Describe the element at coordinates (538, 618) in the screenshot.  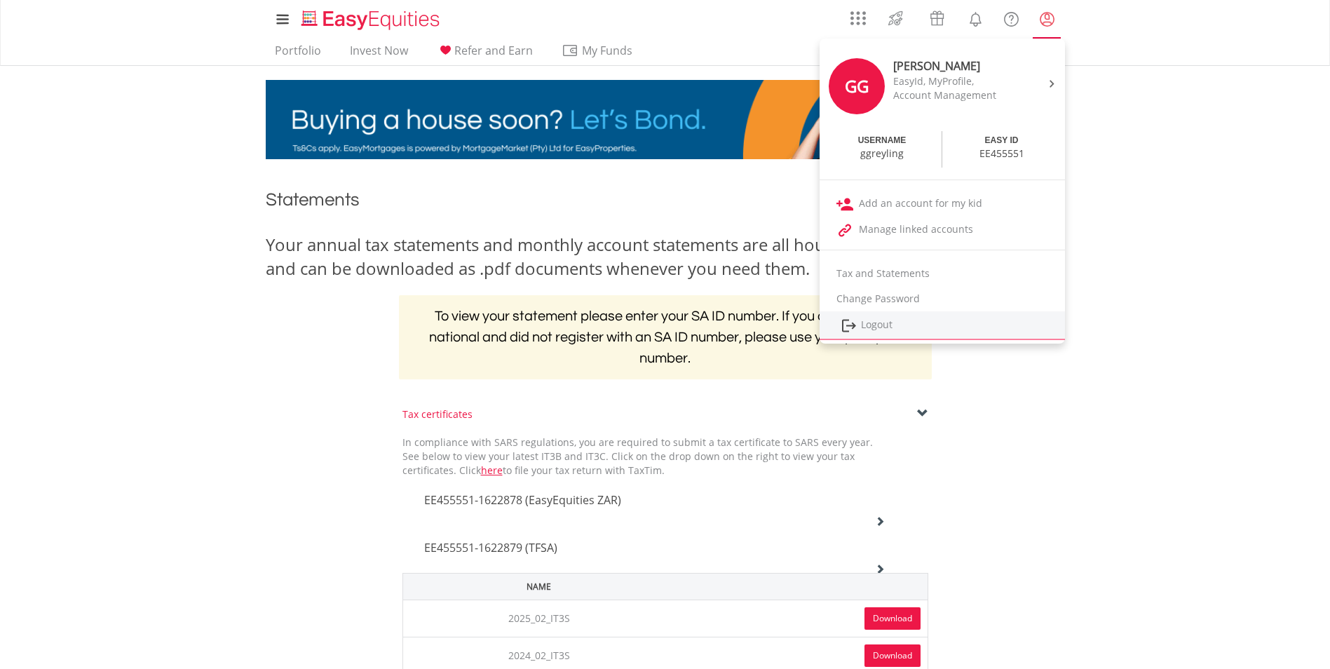
I see `td: 2025_02_IT3S` at that location.